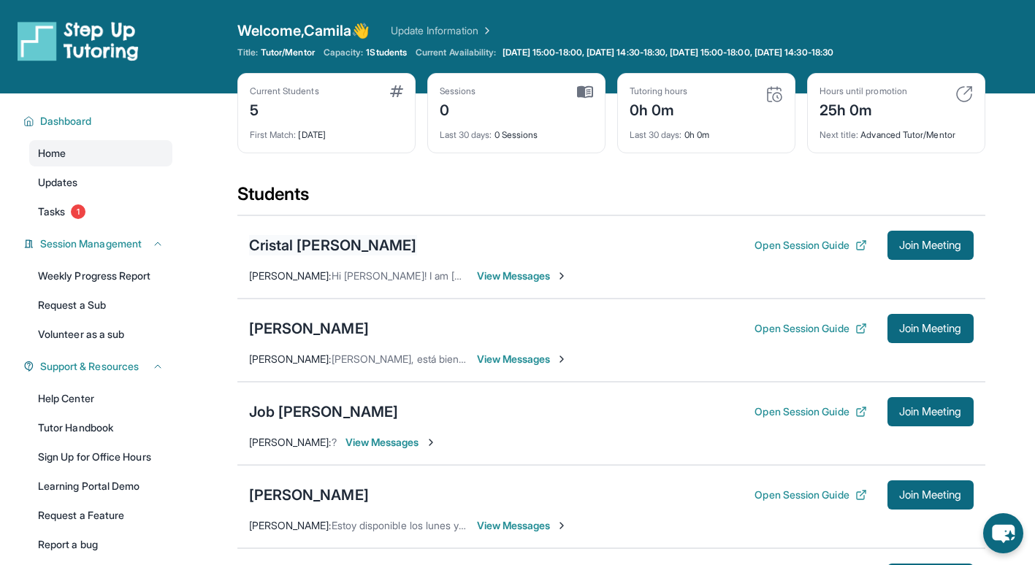 The height and width of the screenshot is (565, 1035). Describe the element at coordinates (659, 91) in the screenshot. I see `div: Tutoring hours` at that location.